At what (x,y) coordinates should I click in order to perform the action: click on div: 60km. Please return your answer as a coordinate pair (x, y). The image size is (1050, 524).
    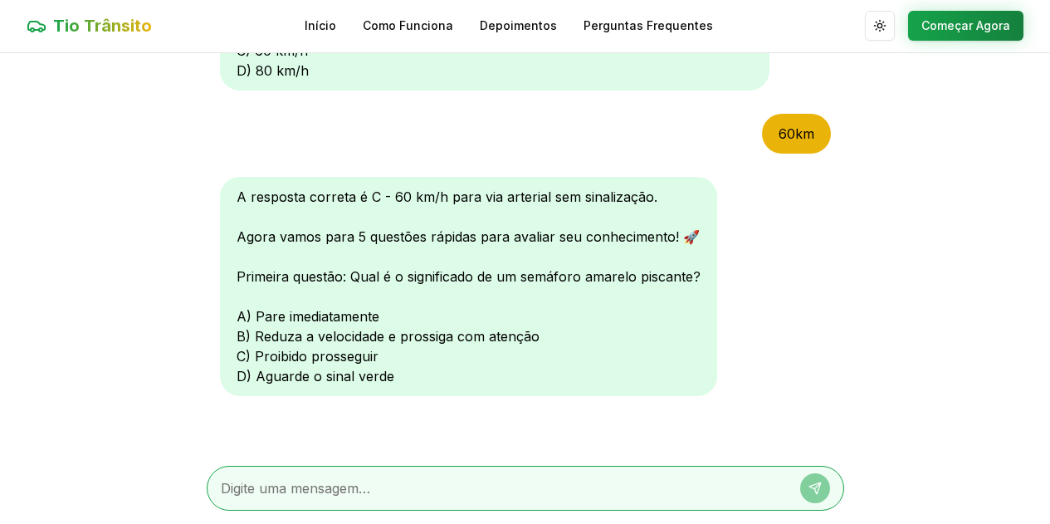
    Looking at the image, I should click on (796, 134).